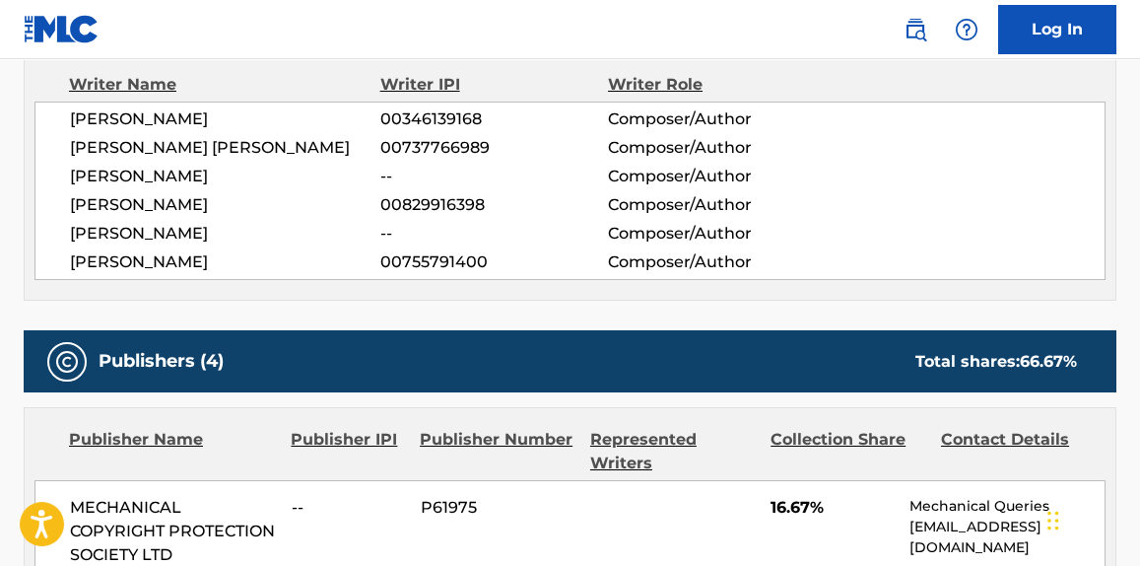 This screenshot has height=566, width=1140. What do you see at coordinates (833, 507) in the screenshot?
I see `span: 16.67%` at bounding box center [833, 507].